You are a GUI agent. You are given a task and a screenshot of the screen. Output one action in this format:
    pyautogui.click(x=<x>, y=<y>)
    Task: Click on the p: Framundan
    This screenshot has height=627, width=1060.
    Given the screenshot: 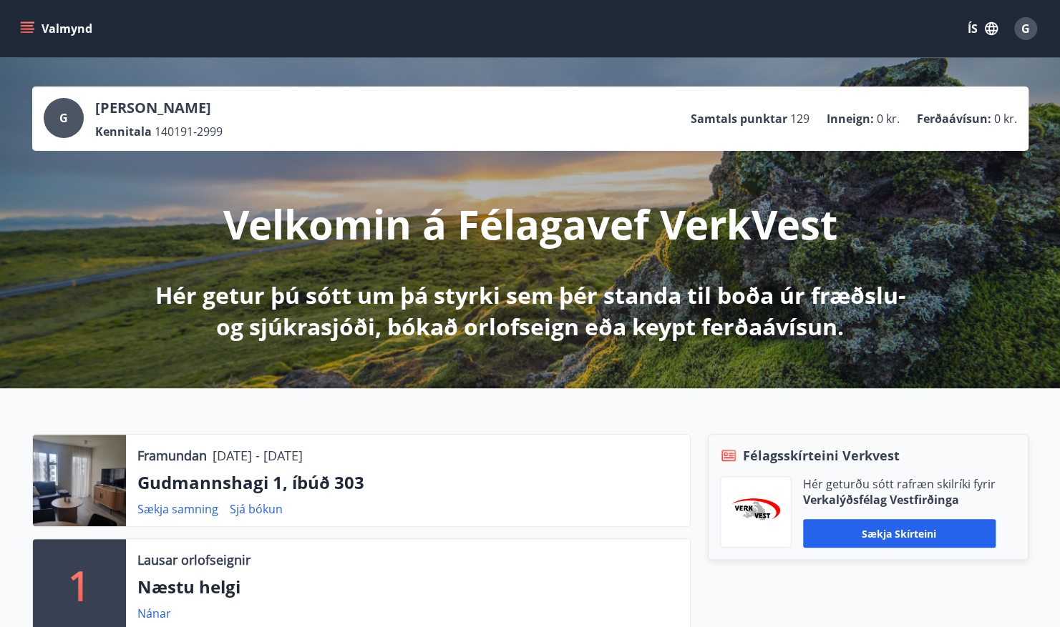 What is the action you would take?
    pyautogui.click(x=172, y=456)
    